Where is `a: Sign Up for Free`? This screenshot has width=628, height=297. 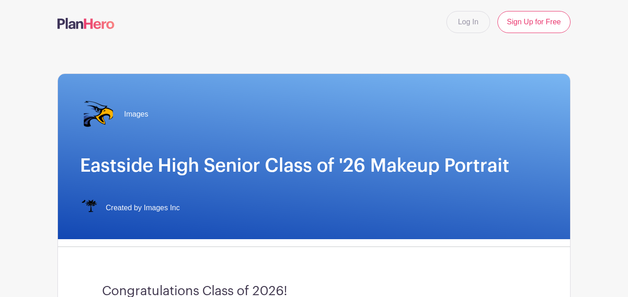
a: Sign Up for Free is located at coordinates (534, 22).